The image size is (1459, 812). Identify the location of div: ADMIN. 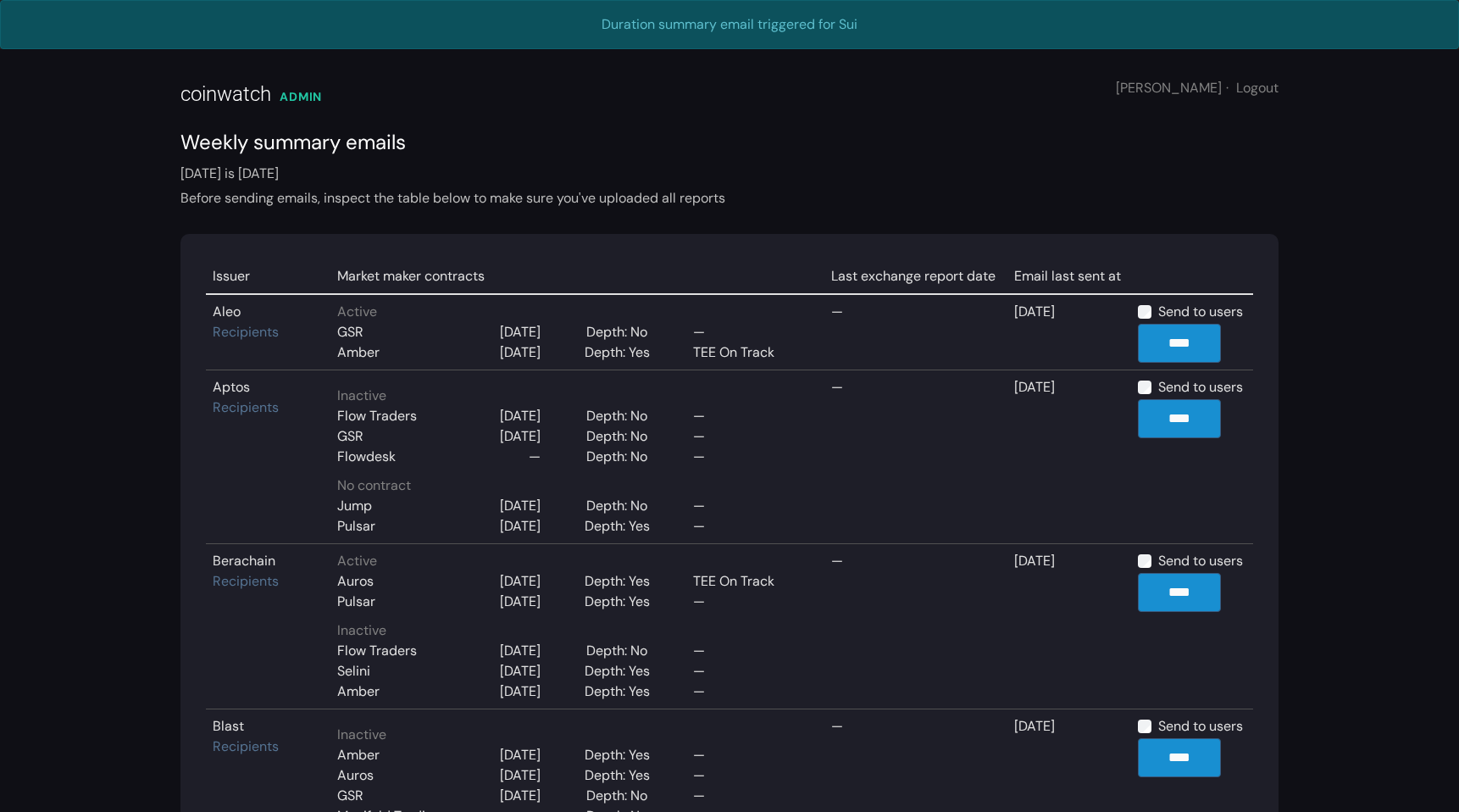
(301, 97).